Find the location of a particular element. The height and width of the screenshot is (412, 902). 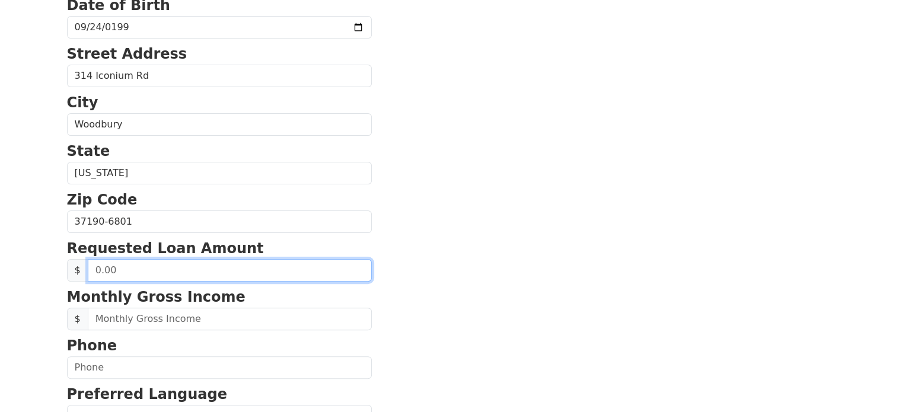

p: Monthly Gross Income is located at coordinates (219, 297).